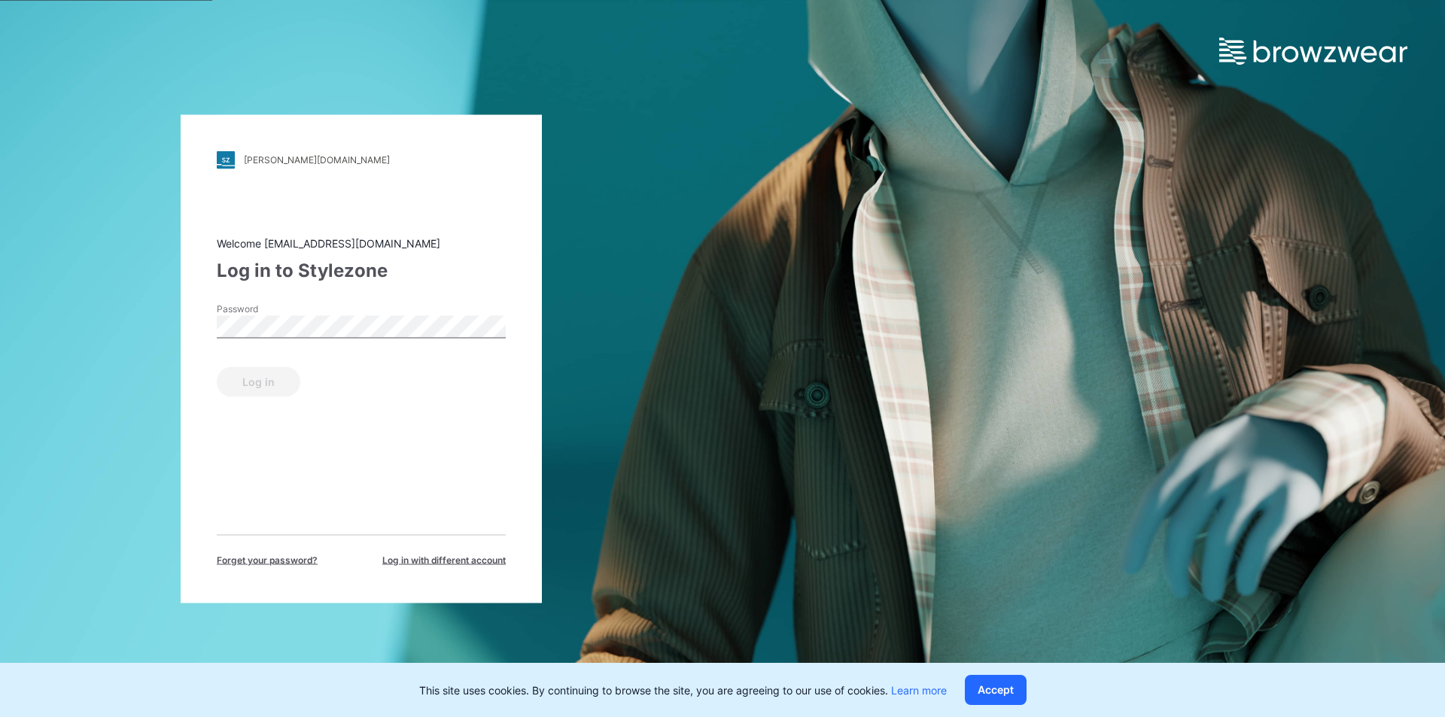 The image size is (1445, 717). I want to click on div: Log in to Stylezone, so click(361, 270).